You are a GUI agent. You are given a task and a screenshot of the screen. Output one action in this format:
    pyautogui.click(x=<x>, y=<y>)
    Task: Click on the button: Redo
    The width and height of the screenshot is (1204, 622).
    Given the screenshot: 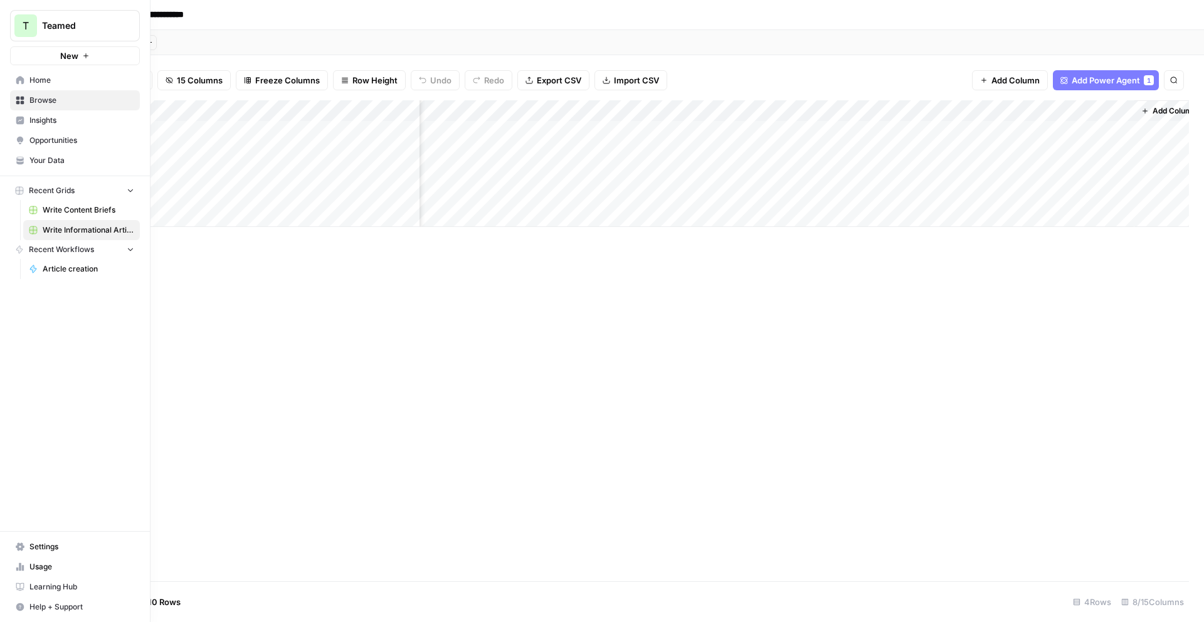 What is the action you would take?
    pyautogui.click(x=488, y=80)
    